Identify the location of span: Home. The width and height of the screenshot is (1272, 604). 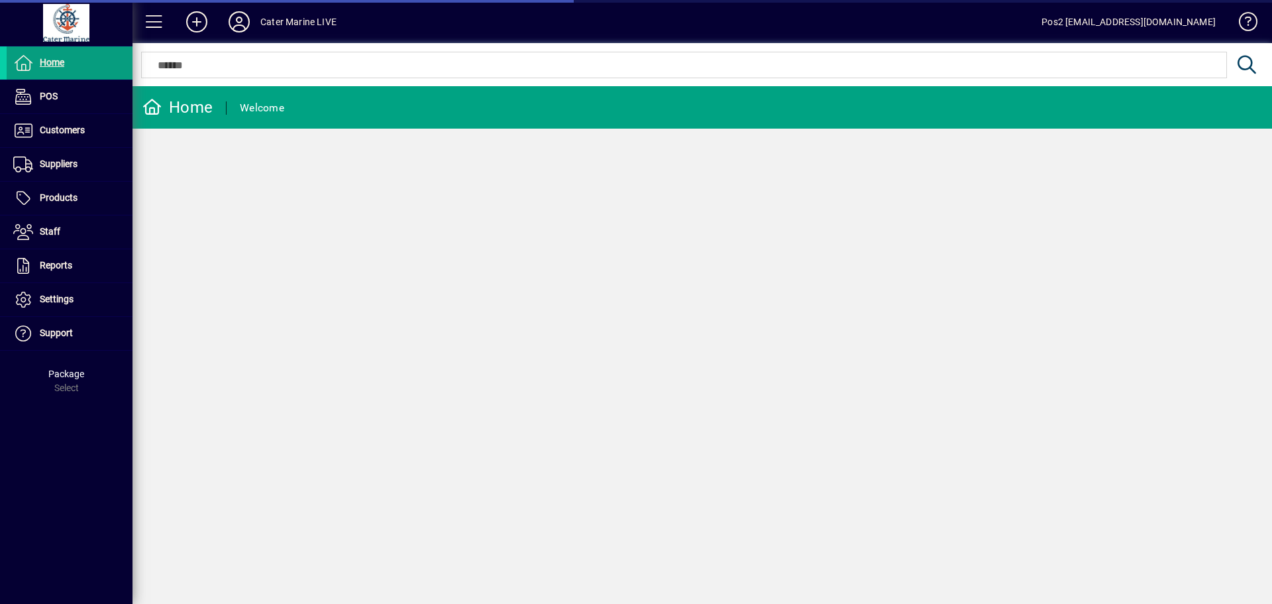
(52, 62).